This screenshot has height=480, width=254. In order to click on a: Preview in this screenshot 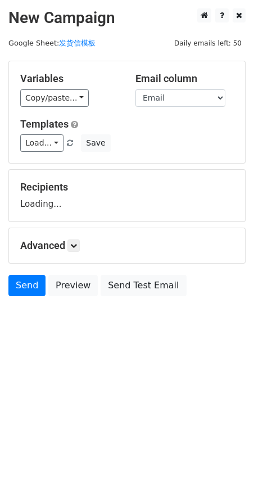, I will do `click(73, 286)`.